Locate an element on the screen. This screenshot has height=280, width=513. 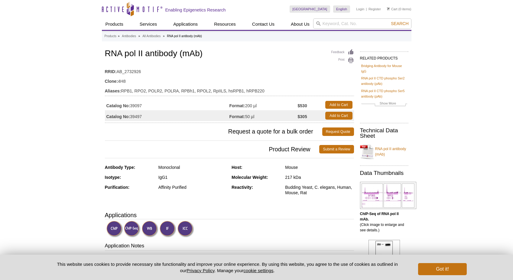
strong: Host: is located at coordinates (237, 167).